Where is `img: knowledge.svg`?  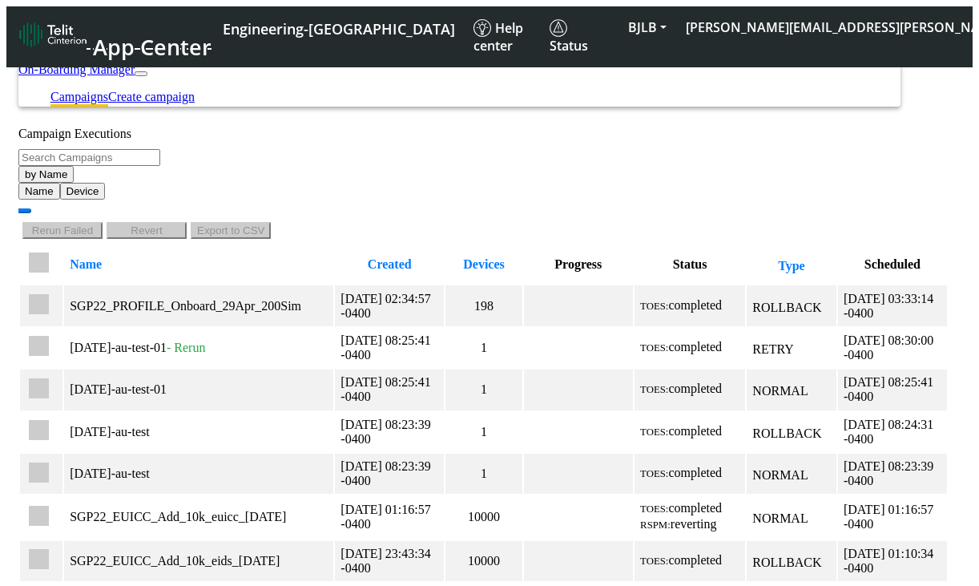
img: knowledge.svg is located at coordinates (482, 28).